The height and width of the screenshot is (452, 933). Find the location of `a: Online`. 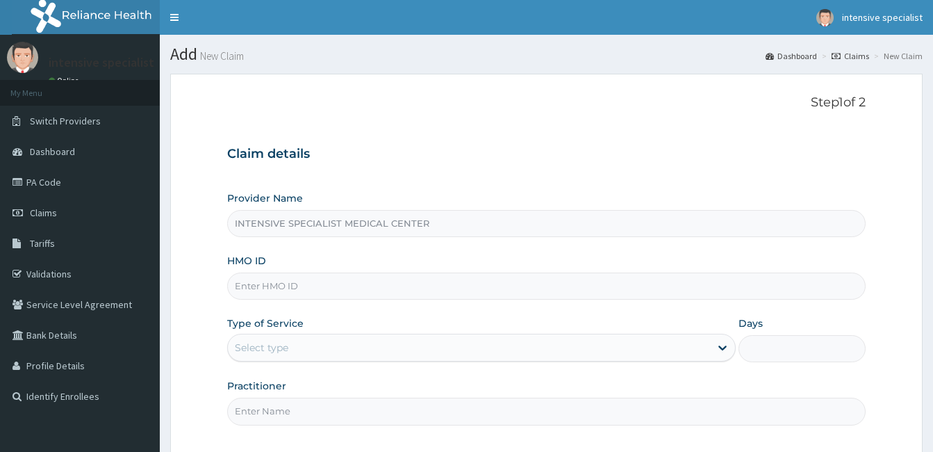

a: Online is located at coordinates (65, 81).